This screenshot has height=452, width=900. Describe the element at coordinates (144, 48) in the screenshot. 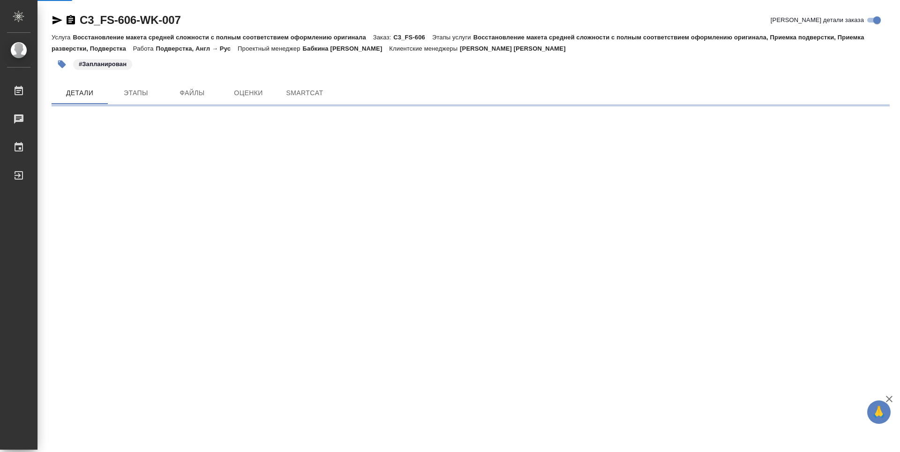

I see `p: Работа` at that location.